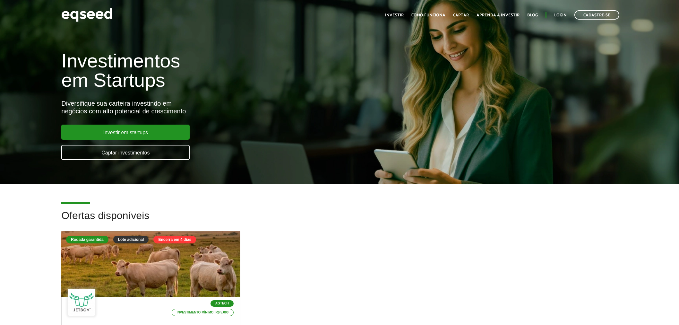 Image resolution: width=679 pixels, height=325 pixels. Describe the element at coordinates (126, 132) in the screenshot. I see `a: Investir em startups` at that location.